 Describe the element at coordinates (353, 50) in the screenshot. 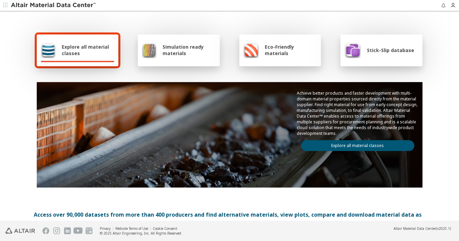

I see `img: Stick-Slip database` at that location.